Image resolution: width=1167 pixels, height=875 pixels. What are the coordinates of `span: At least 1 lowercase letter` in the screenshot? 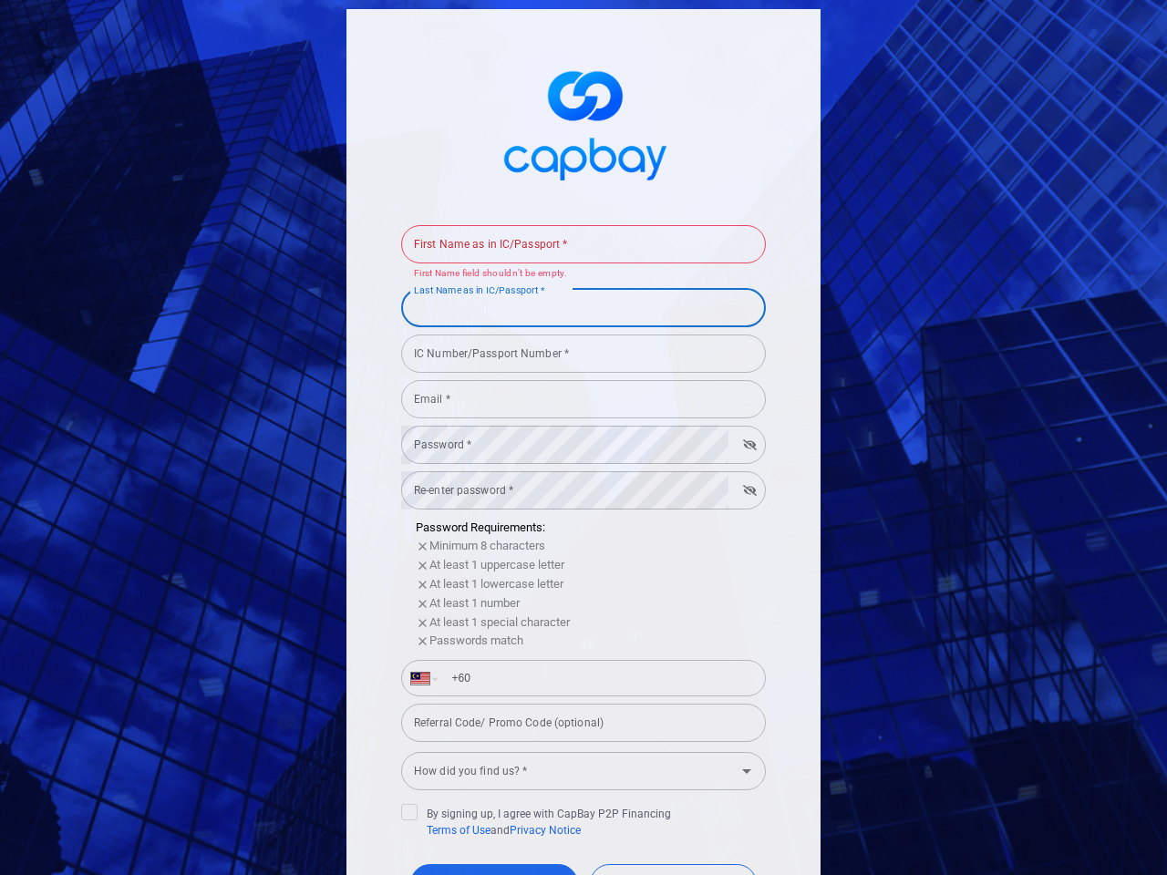 It's located at (496, 583).